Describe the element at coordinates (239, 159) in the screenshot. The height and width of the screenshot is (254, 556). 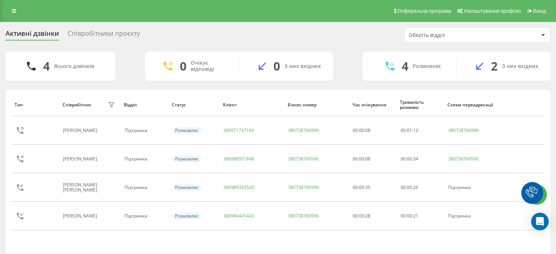
I see `a: 380988551848` at that location.